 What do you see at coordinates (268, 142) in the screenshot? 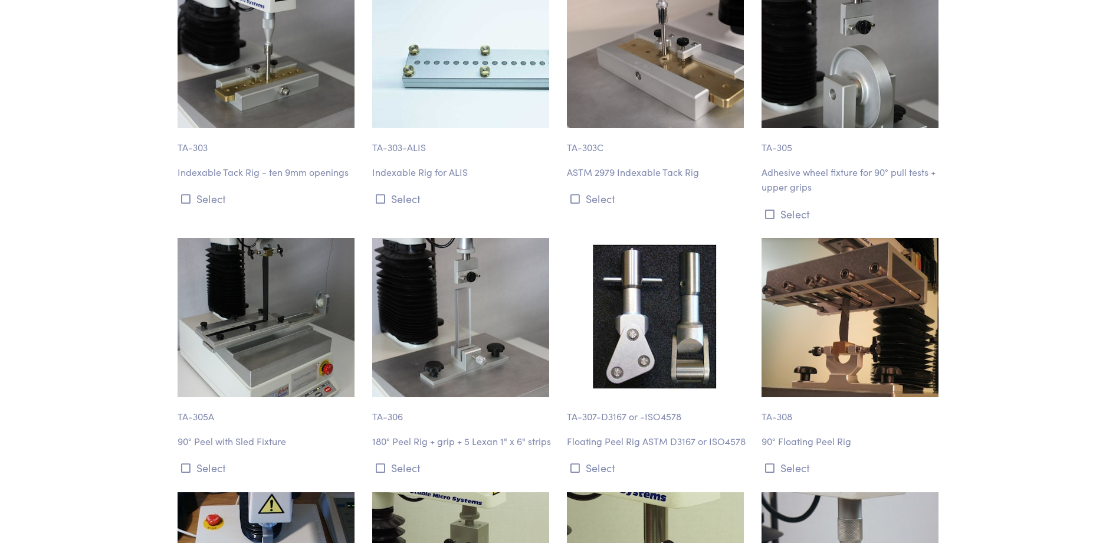
I see `p: TA-303` at bounding box center [268, 142].